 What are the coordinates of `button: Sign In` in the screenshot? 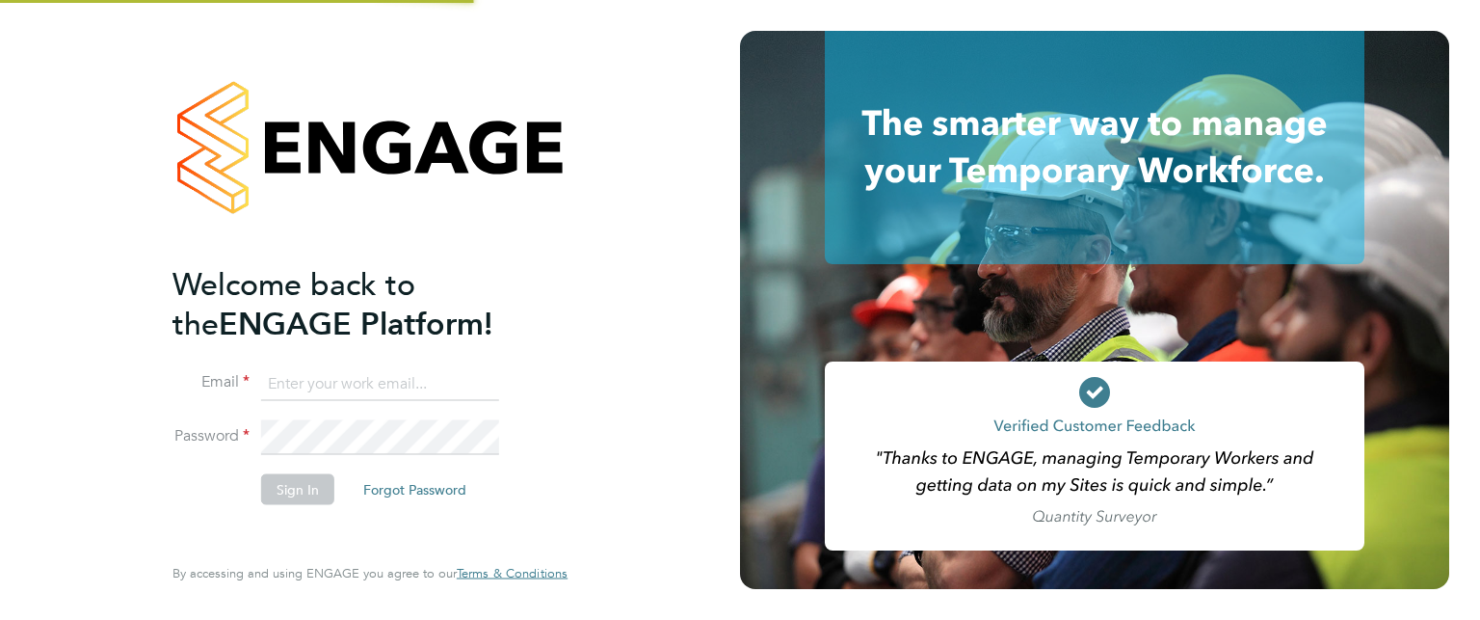 It's located at (298, 489).